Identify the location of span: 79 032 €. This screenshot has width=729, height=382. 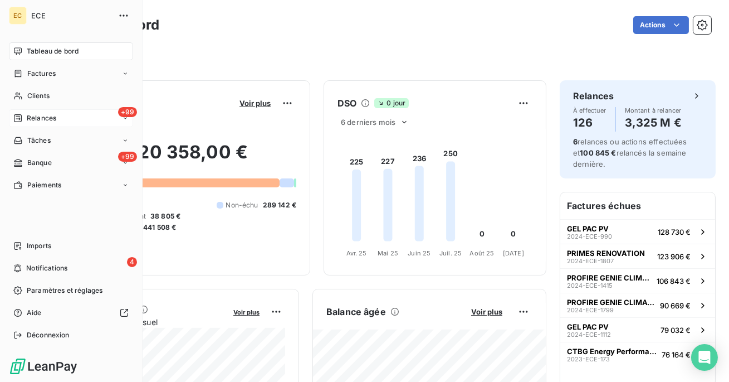
(676, 330).